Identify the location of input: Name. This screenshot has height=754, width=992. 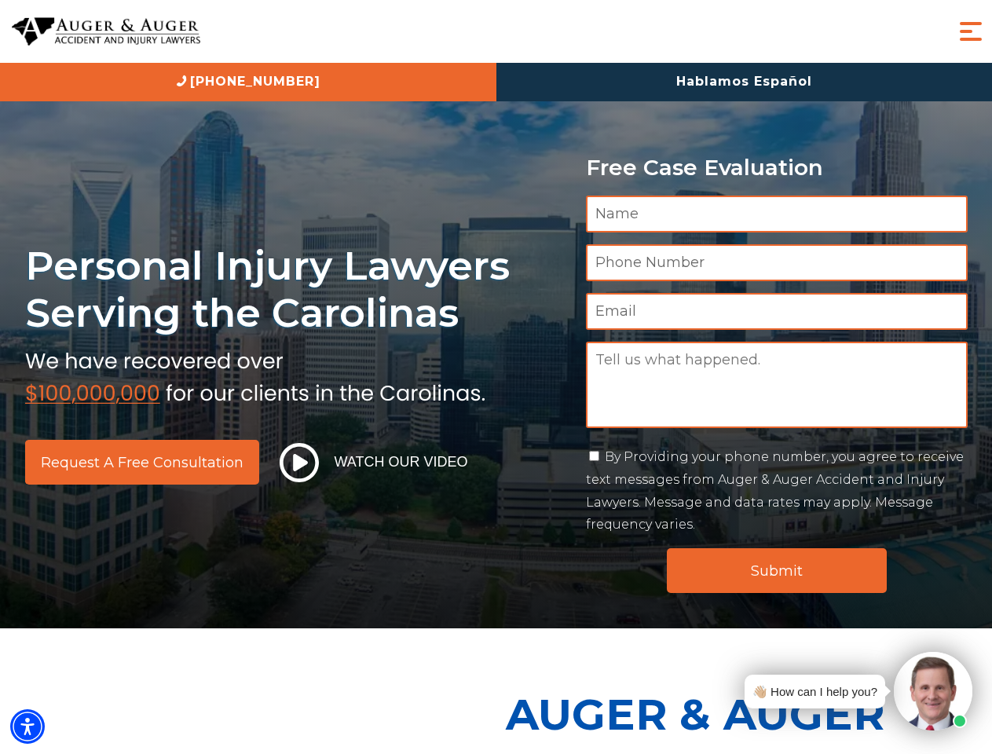
(777, 214).